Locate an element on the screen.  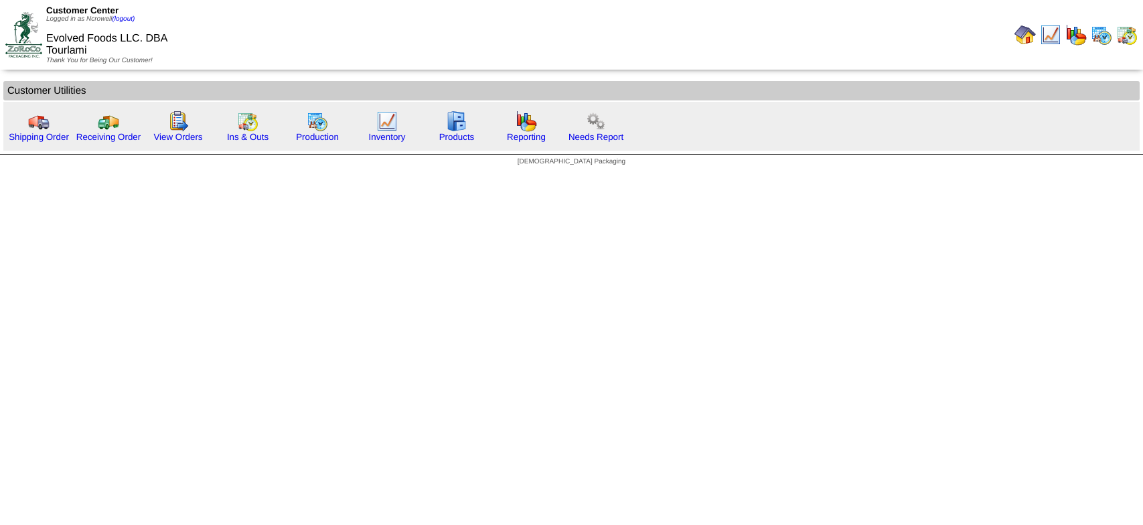
img: truck2.gif is located at coordinates (109, 121).